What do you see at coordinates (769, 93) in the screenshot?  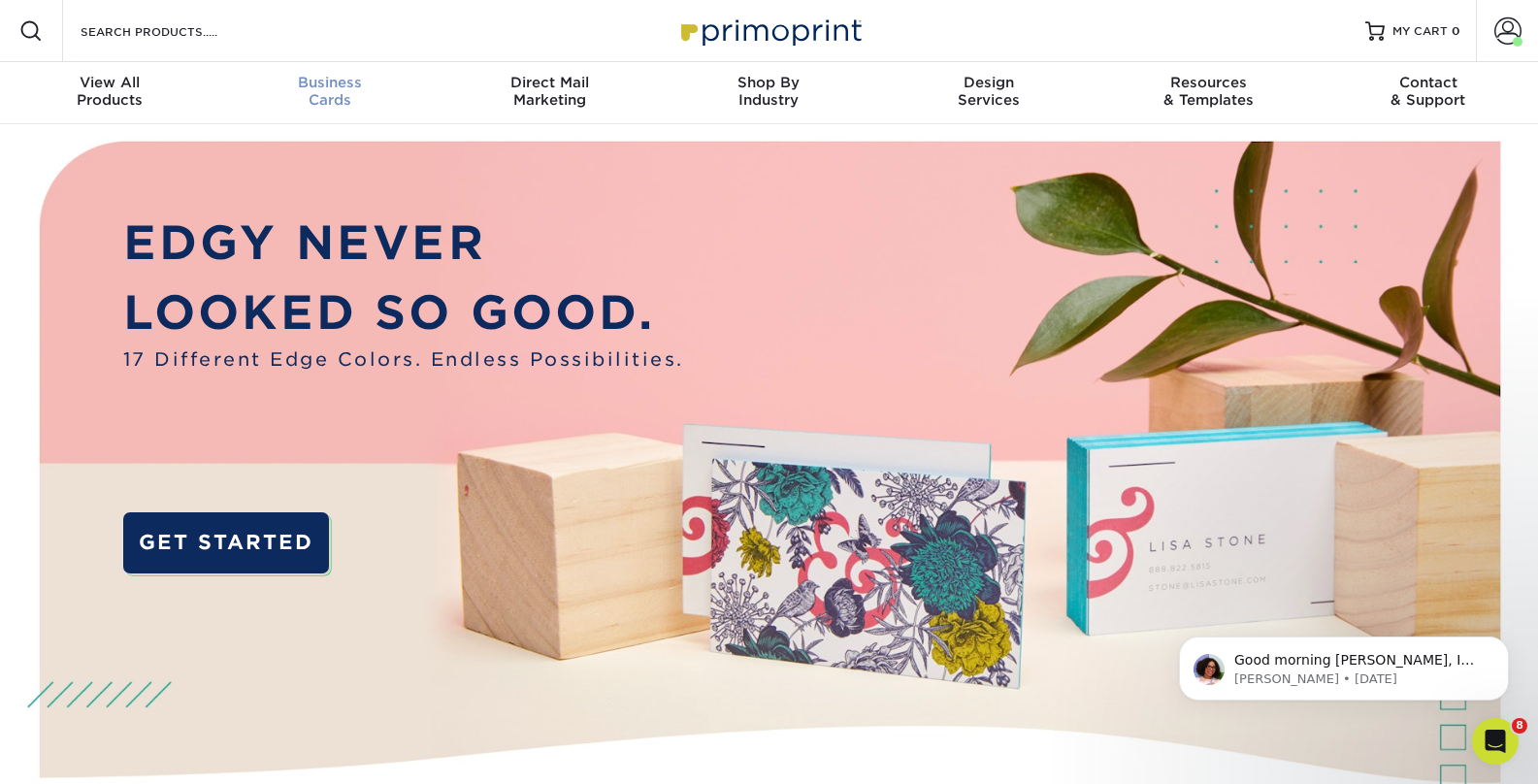 I see `a: Shop ByIndustry` at bounding box center [769, 93].